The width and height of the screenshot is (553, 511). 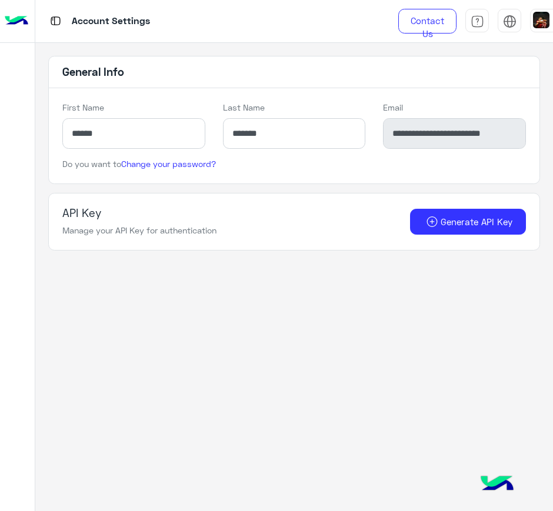 What do you see at coordinates (497, 485) in the screenshot?
I see `img: hulul-logo.png` at bounding box center [497, 485].